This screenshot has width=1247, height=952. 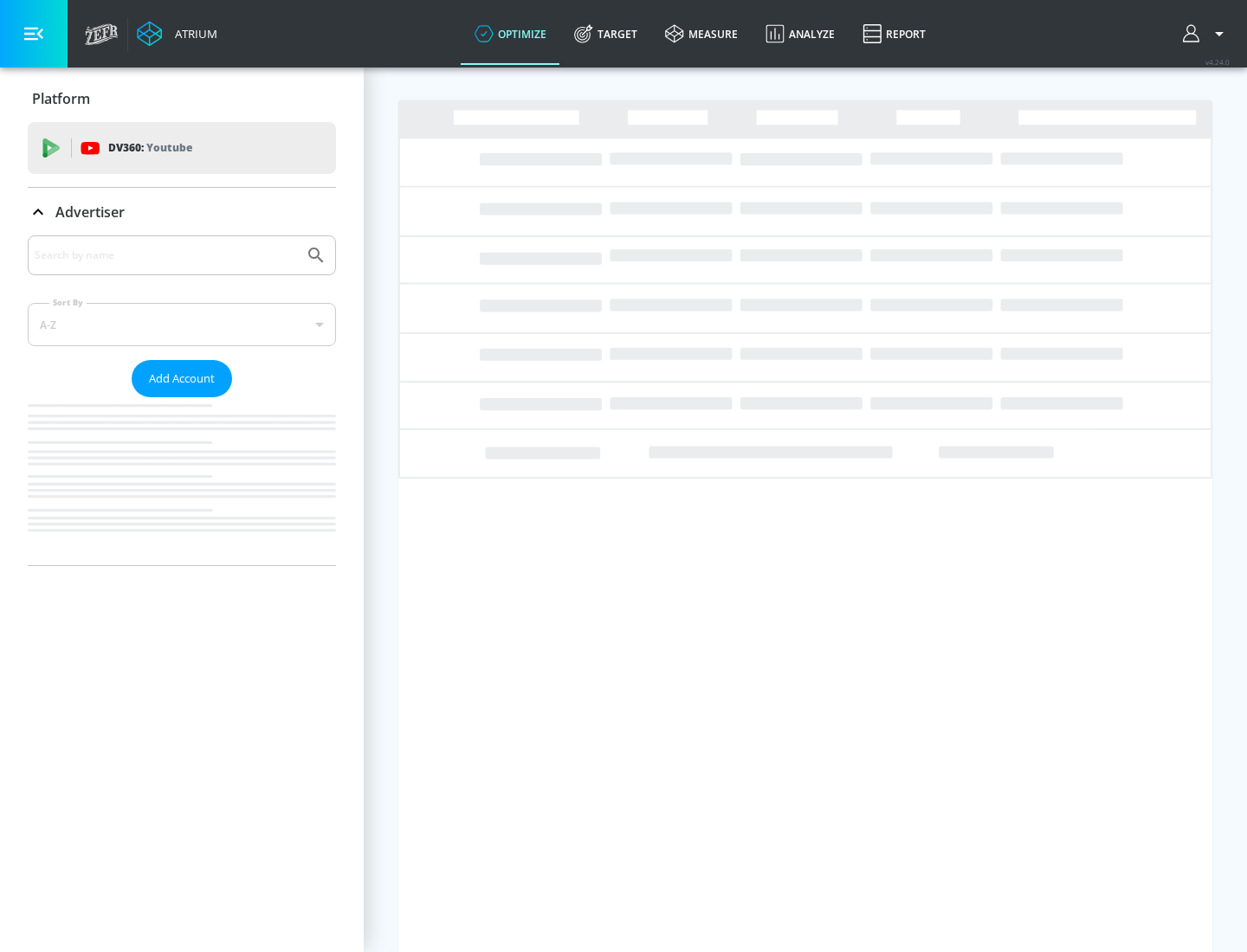 I want to click on p: Platform, so click(x=61, y=99).